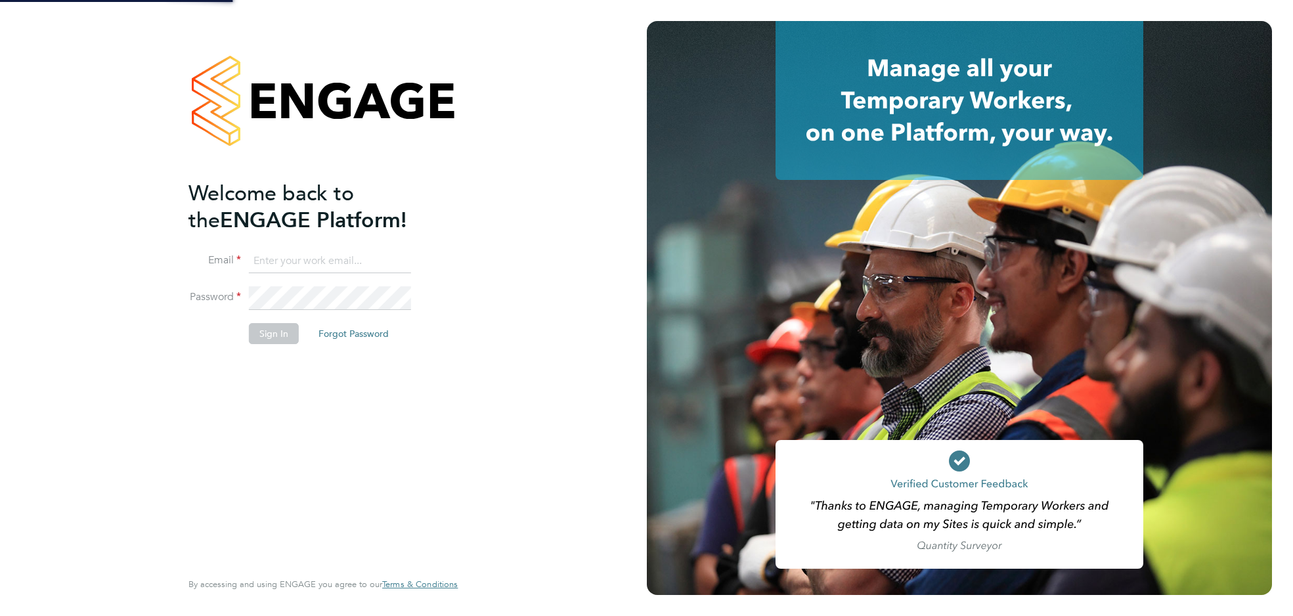  I want to click on button: Forgot Password, so click(353, 334).